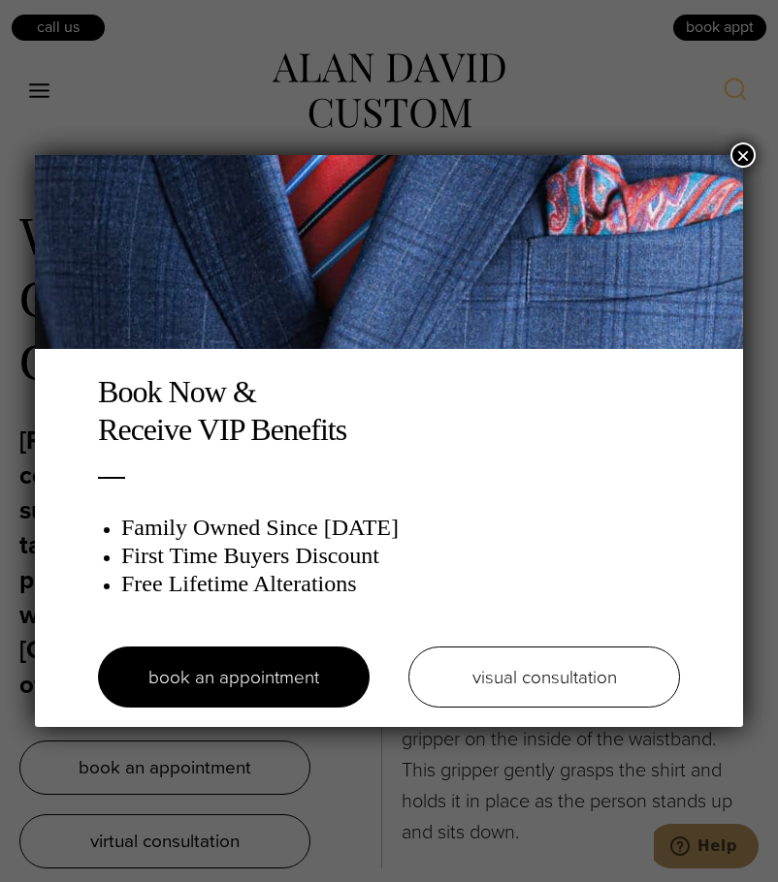 The height and width of the screenshot is (882, 778). I want to click on h3: Free Lifetime Alterations, so click(400, 584).